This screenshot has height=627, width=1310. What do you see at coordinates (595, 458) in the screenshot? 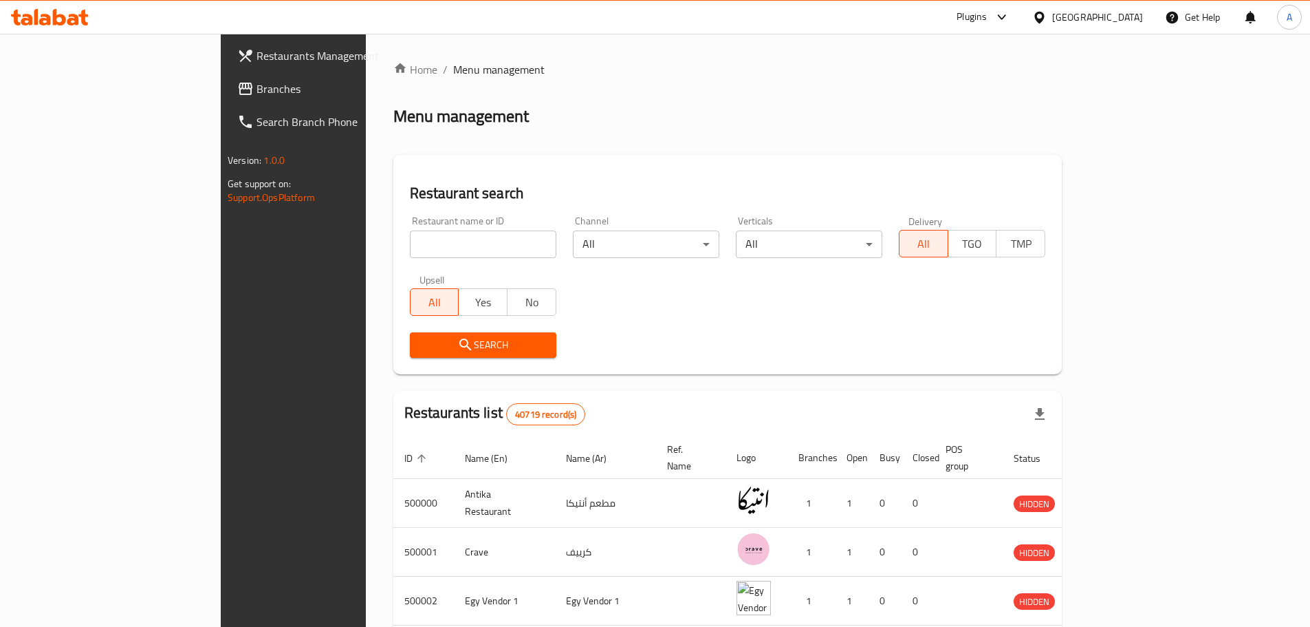
I see `span: Name (Ar)` at bounding box center [595, 458].